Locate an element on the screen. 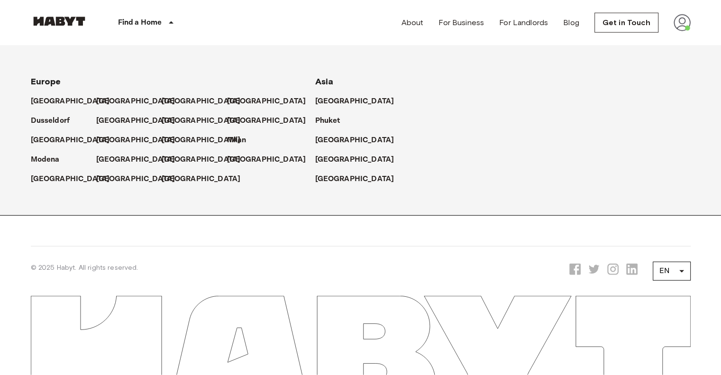  a: Blog is located at coordinates (571, 23).